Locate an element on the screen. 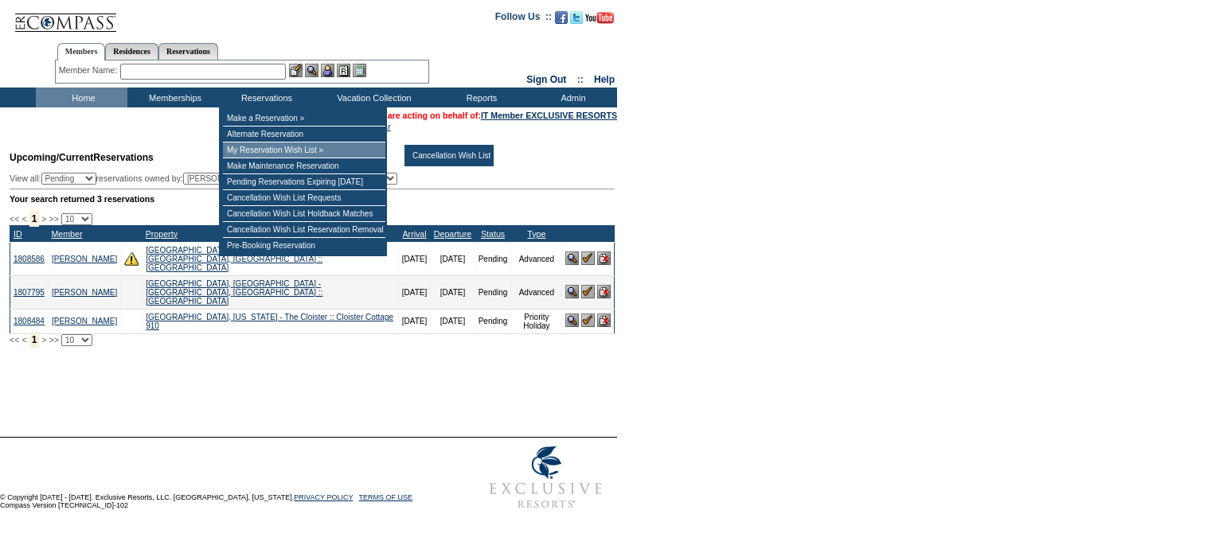  a: Sign Out is located at coordinates (546, 80).